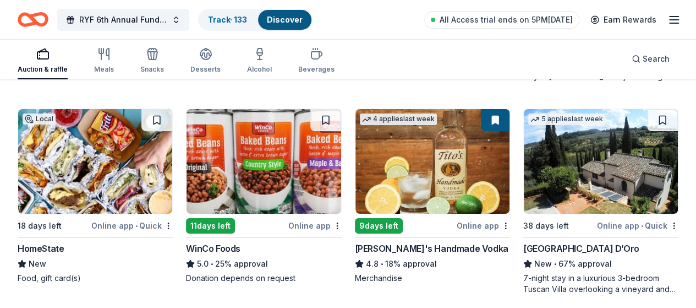 The image size is (696, 308). Describe the element at coordinates (378, 226) in the screenshot. I see `div: 9 days left` at that location.